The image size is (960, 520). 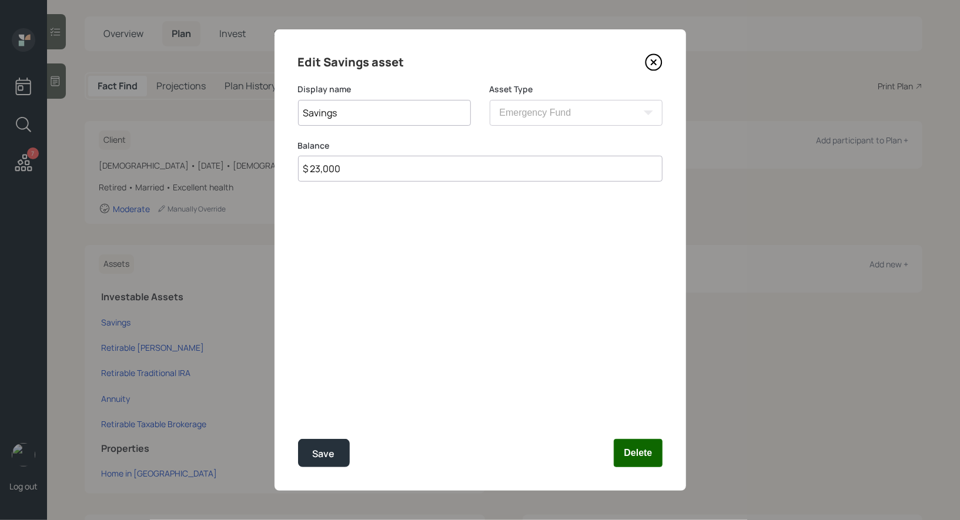 I want to click on label: Asset Type, so click(x=576, y=89).